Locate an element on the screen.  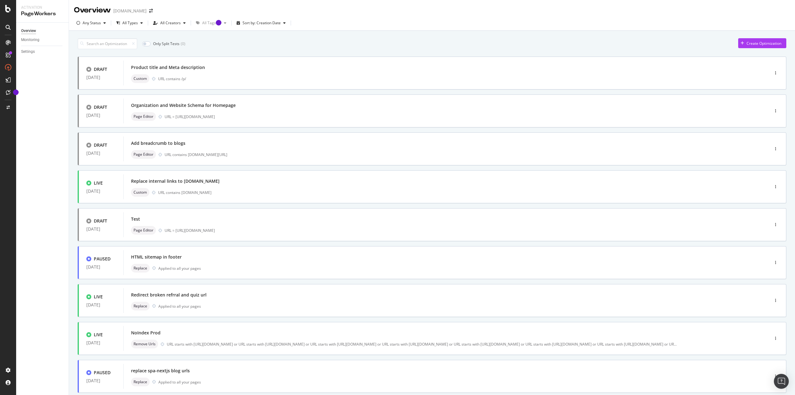
div: Only Split Tests is located at coordinates (166, 43).